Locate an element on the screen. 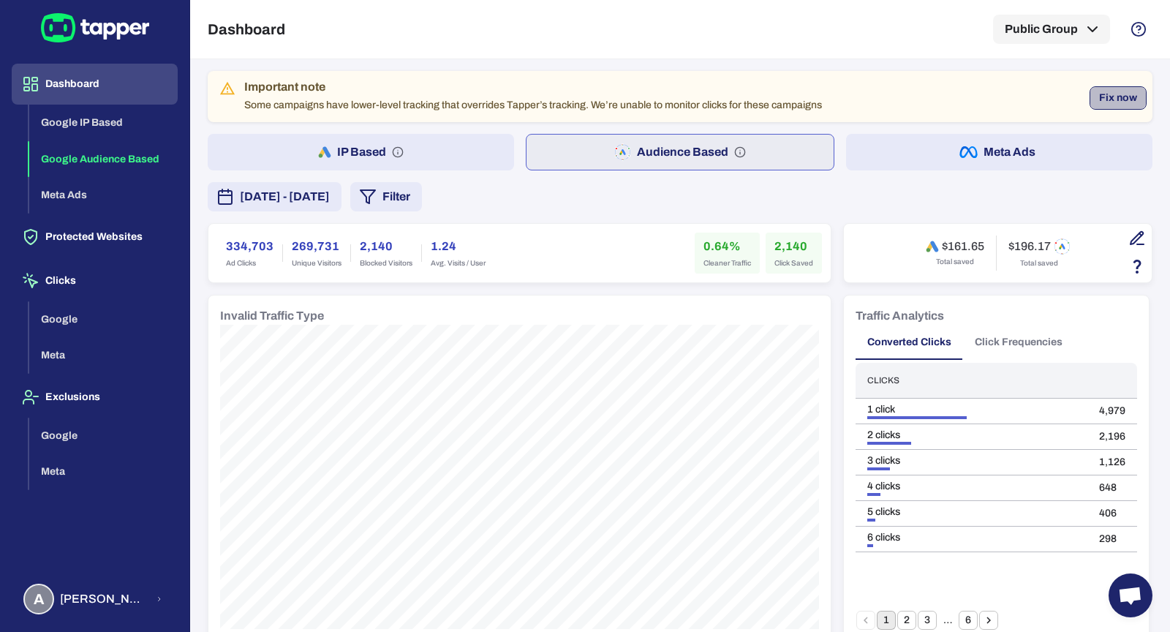 The height and width of the screenshot is (632, 1170). a: Exclusions is located at coordinates (94, 396).